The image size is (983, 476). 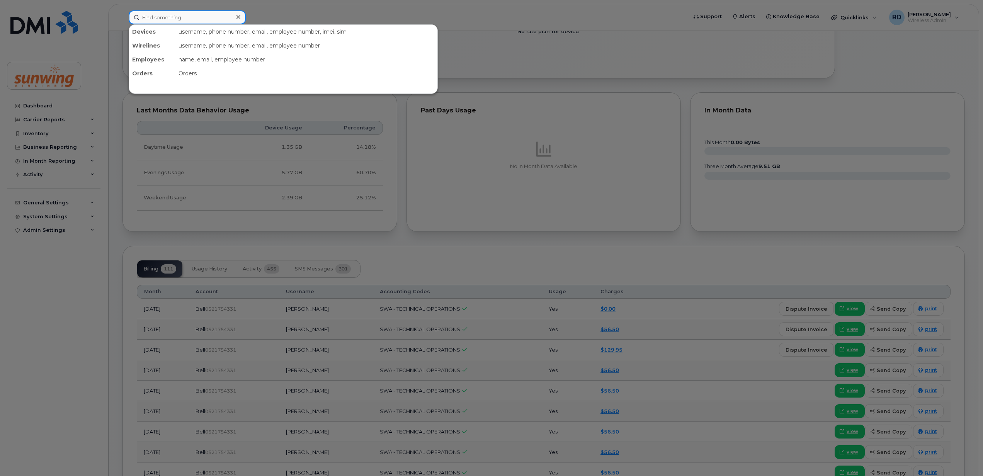 What do you see at coordinates (306, 59) in the screenshot?
I see `div: name, email, employee number` at bounding box center [306, 59].